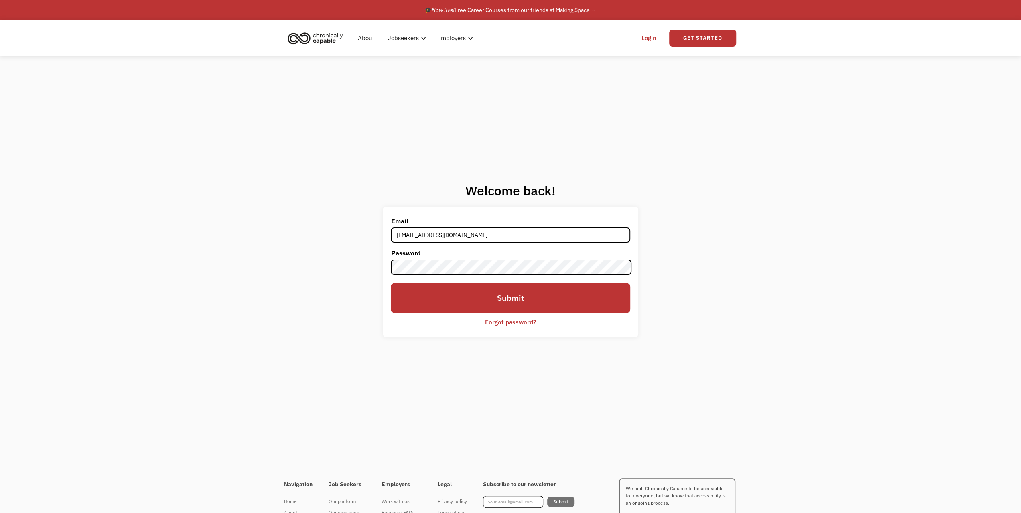  Describe the element at coordinates (298, 502) in the screenshot. I see `div: Home` at that location.